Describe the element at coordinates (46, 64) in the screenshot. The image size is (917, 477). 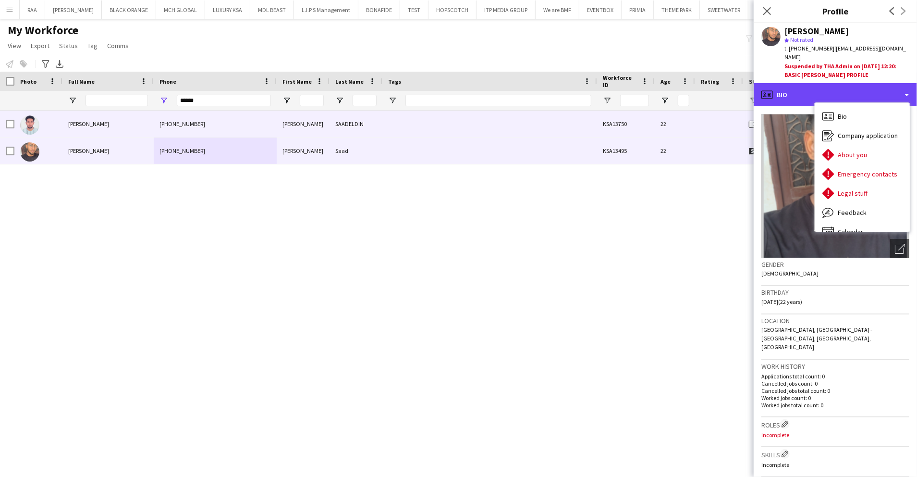
I see `app-action-btn: Advanced filters` at that location.